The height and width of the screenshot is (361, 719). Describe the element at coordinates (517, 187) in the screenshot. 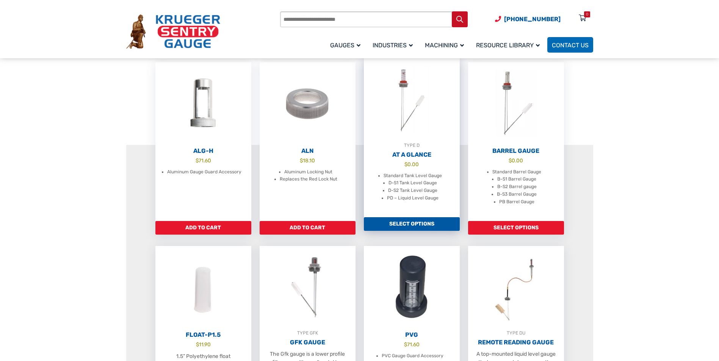

I see `li: B-S2 Barrel gauge` at that location.